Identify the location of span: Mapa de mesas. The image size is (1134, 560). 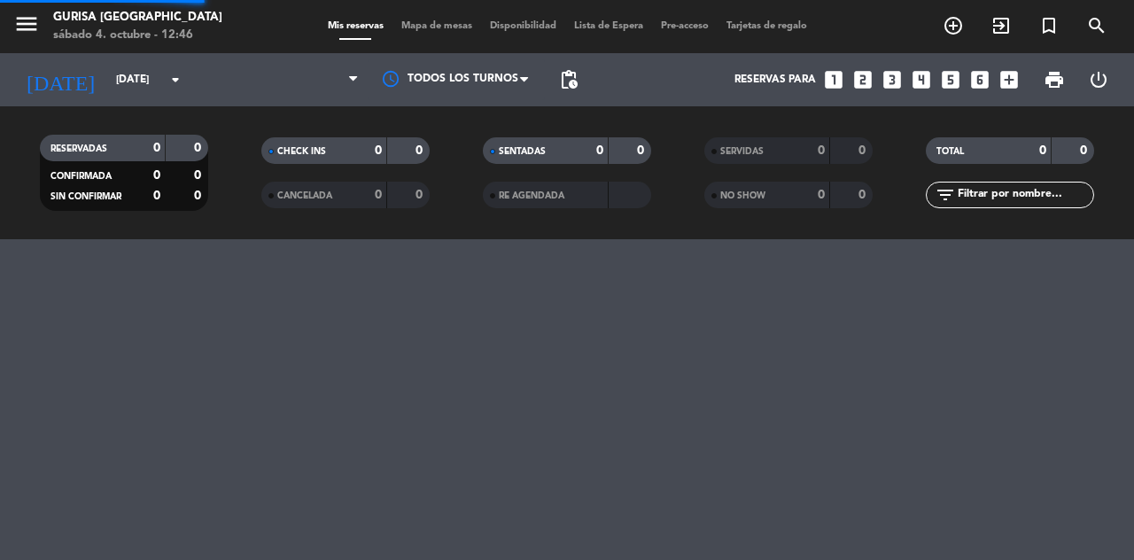
(437, 26).